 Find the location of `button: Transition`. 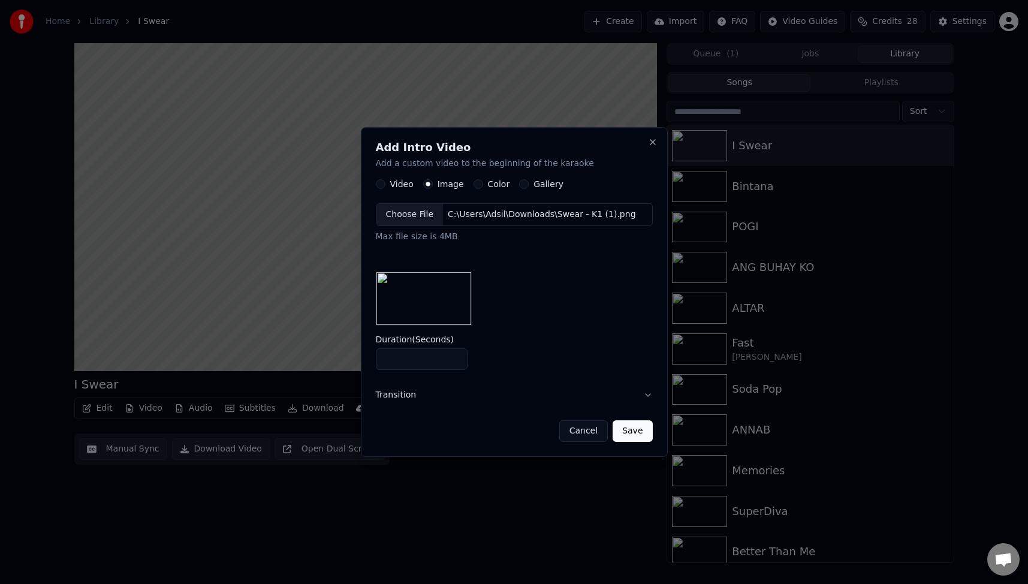

button: Transition is located at coordinates (514, 395).